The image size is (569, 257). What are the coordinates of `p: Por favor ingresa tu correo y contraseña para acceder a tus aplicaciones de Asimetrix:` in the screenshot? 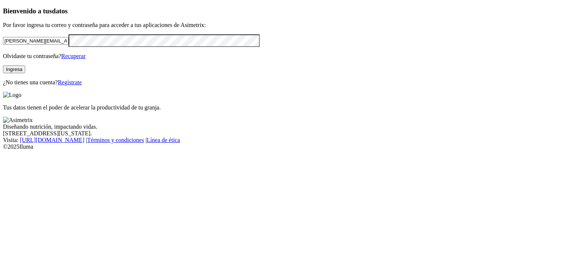 It's located at (284, 25).